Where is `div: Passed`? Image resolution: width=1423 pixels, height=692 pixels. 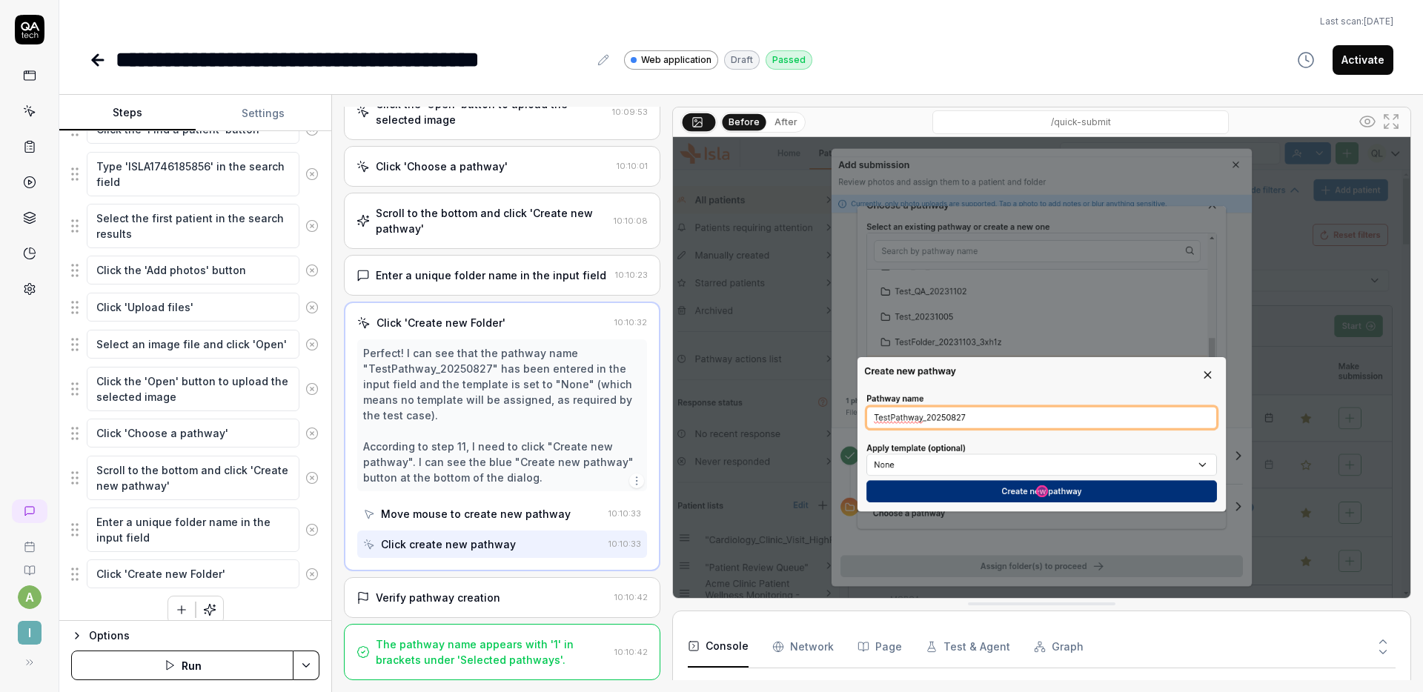 div: Passed is located at coordinates (788, 60).